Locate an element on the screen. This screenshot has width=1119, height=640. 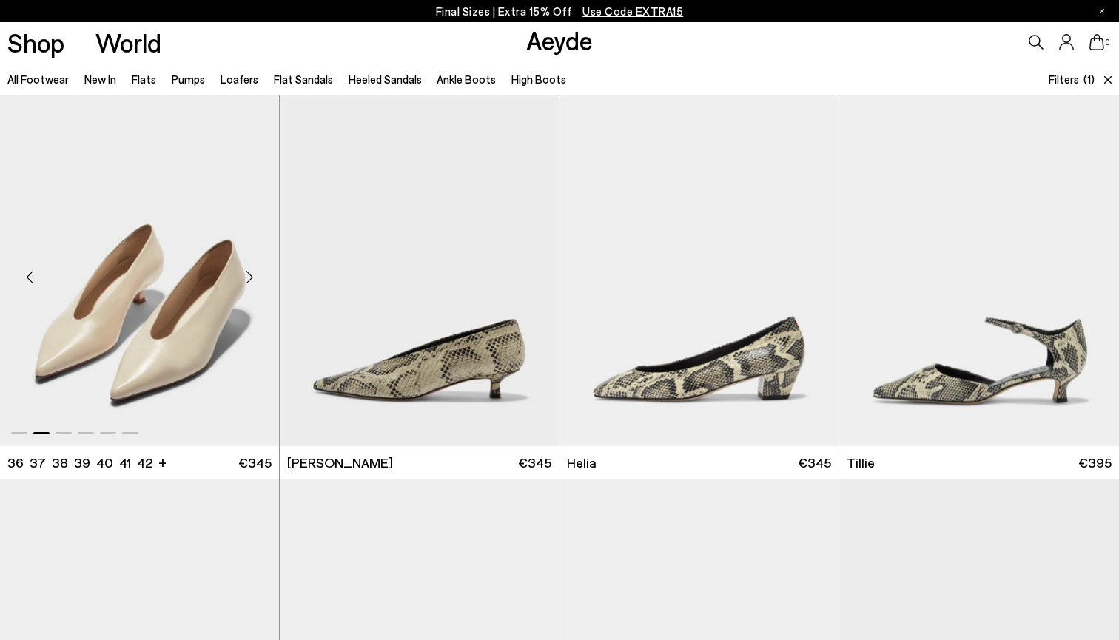
span: €395 is located at coordinates (1095, 463).